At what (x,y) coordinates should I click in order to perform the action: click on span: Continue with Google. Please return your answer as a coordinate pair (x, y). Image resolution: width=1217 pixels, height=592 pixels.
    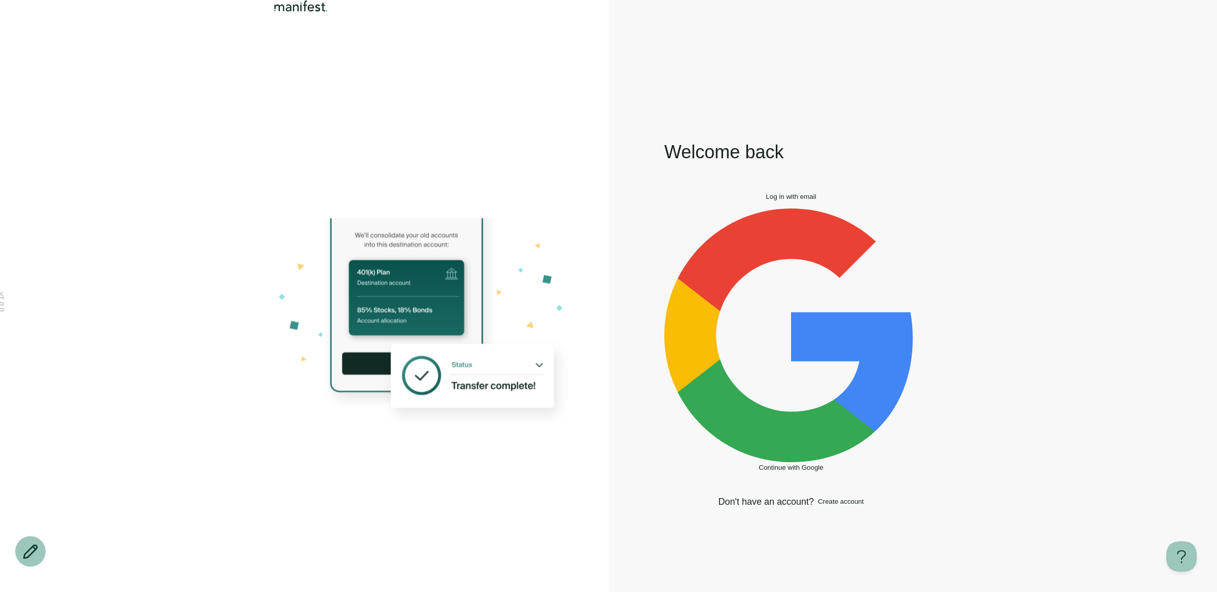
    Looking at the image, I should click on (790, 467).